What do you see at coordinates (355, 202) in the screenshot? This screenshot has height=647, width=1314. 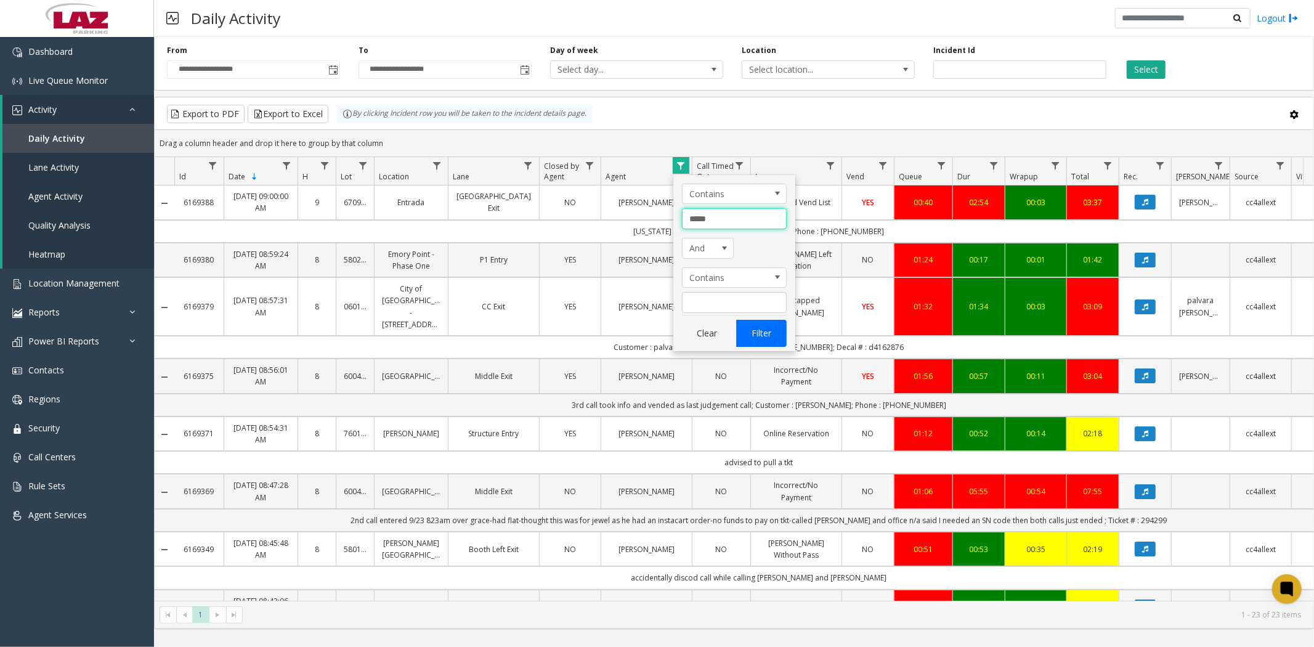 I see `a: 670978` at bounding box center [355, 202].